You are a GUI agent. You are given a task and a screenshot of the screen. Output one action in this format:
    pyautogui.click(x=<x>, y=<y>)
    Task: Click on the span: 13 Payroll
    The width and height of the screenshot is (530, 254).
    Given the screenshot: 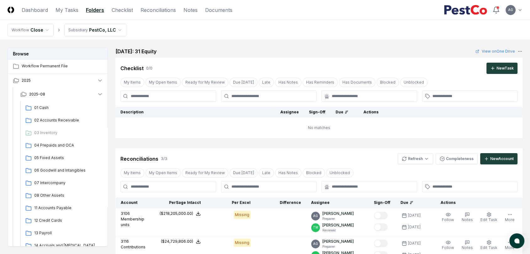 What is the action you would take?
    pyautogui.click(x=67, y=233)
    